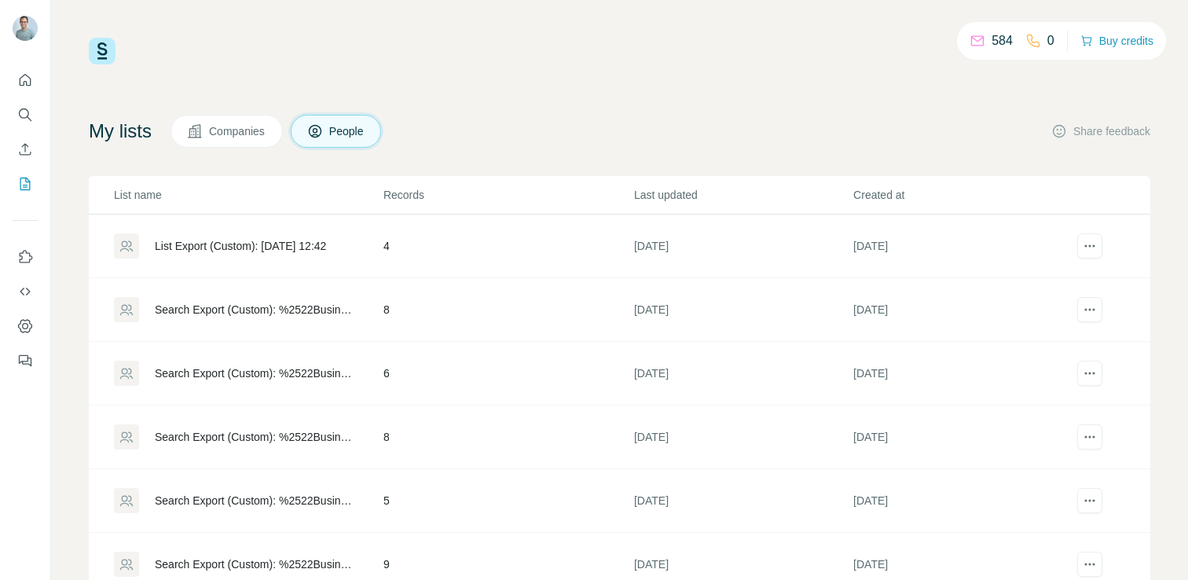  Describe the element at coordinates (1050, 41) in the screenshot. I see `p: 0` at that location.